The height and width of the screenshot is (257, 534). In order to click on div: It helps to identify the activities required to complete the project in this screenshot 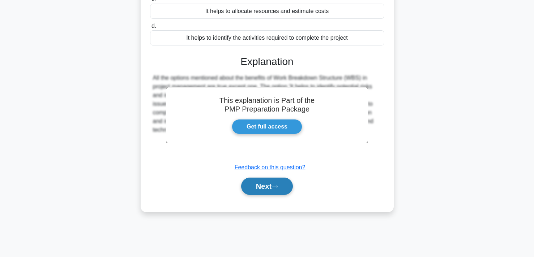, I will do `click(267, 38)`.